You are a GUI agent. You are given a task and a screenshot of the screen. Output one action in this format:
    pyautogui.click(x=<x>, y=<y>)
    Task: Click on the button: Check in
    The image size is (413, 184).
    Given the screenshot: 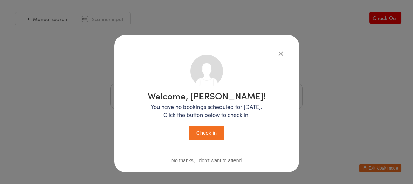 What is the action you would take?
    pyautogui.click(x=206, y=133)
    